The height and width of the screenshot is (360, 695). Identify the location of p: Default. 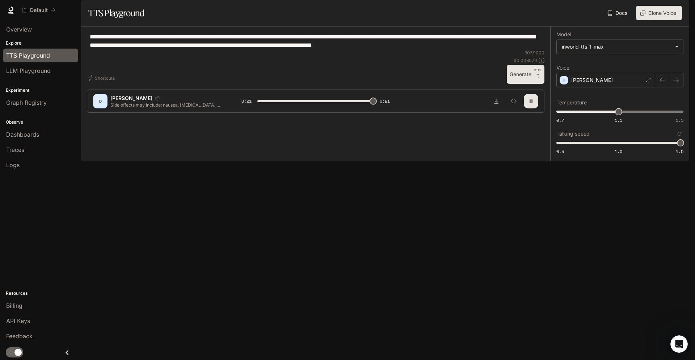
(39, 10).